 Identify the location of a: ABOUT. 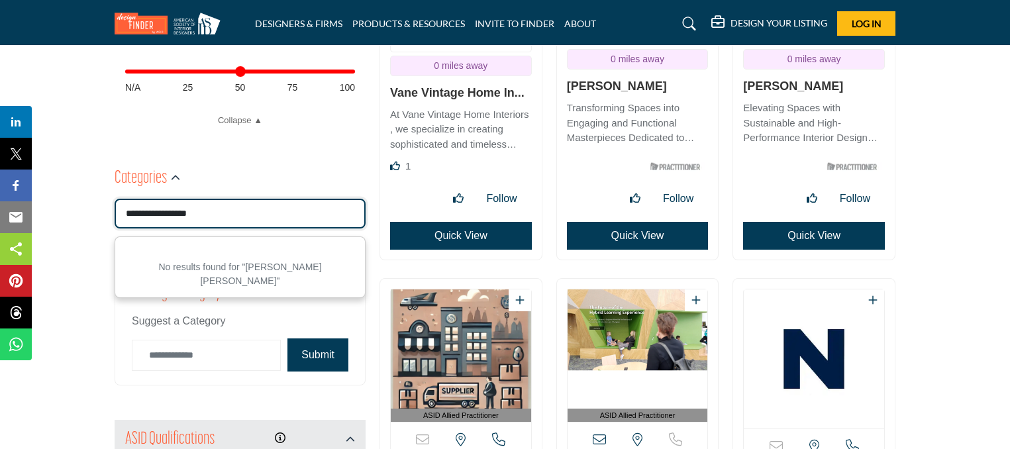
(580, 23).